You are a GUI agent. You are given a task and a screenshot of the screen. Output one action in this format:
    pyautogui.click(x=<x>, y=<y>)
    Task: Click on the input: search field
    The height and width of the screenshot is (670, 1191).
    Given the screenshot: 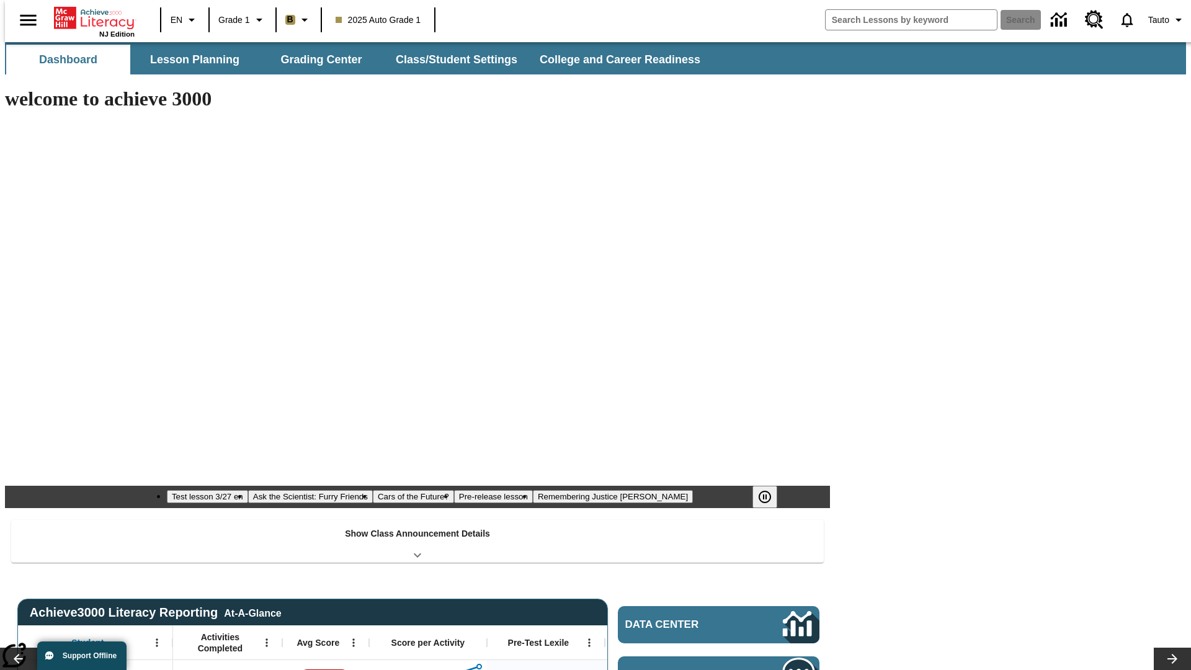 What is the action you would take?
    pyautogui.click(x=911, y=20)
    